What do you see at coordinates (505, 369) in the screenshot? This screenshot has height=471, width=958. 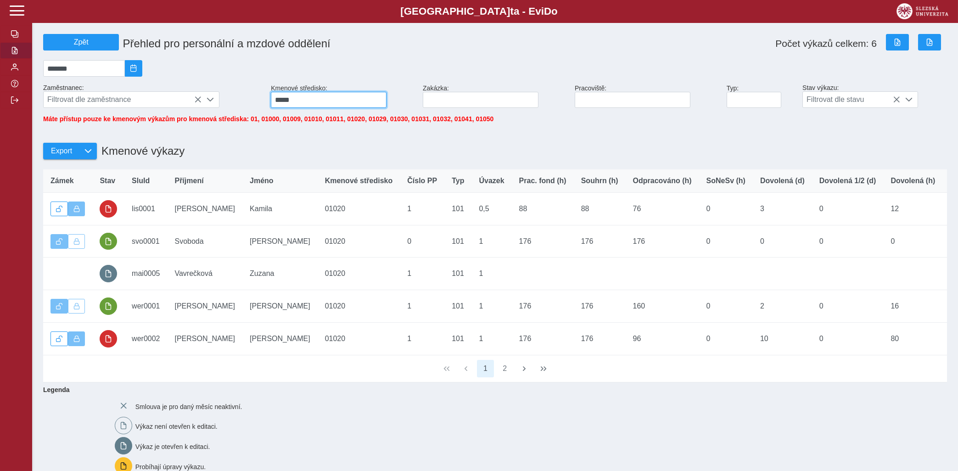 I see `button: 2` at bounding box center [505, 369].